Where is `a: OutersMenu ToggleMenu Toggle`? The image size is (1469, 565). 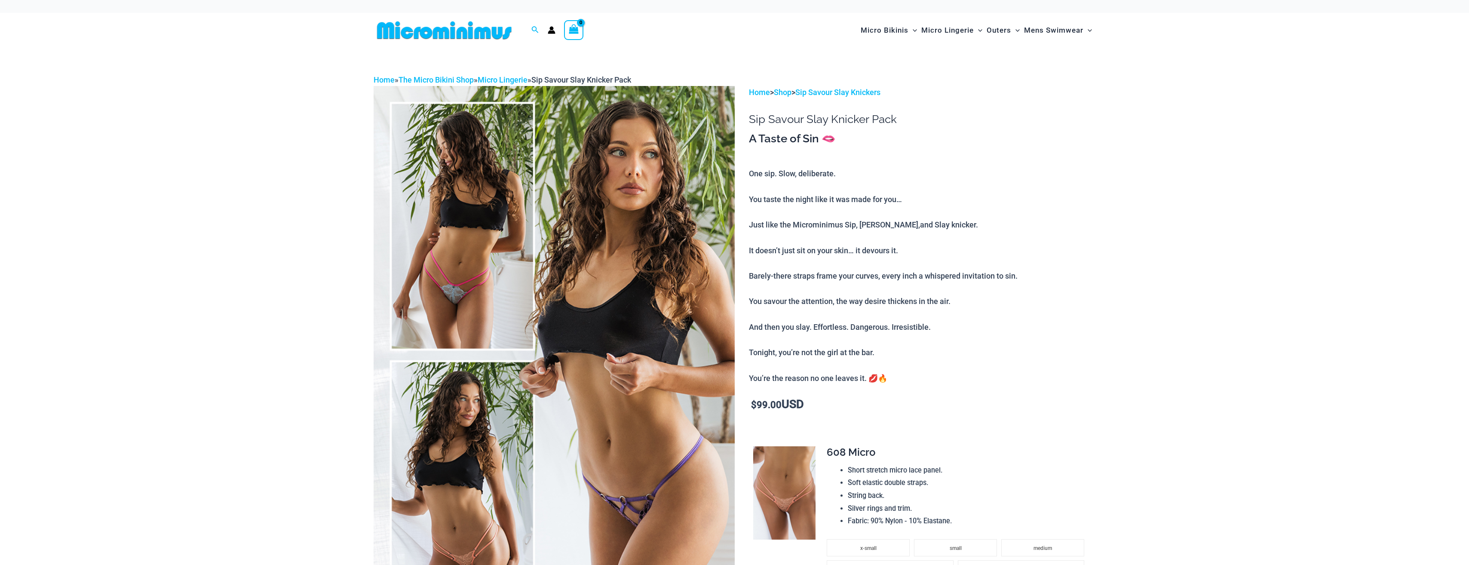 a: OutersMenu ToggleMenu Toggle is located at coordinates (1003, 30).